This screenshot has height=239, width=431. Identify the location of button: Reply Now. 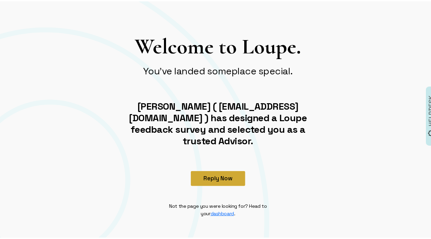
(218, 177).